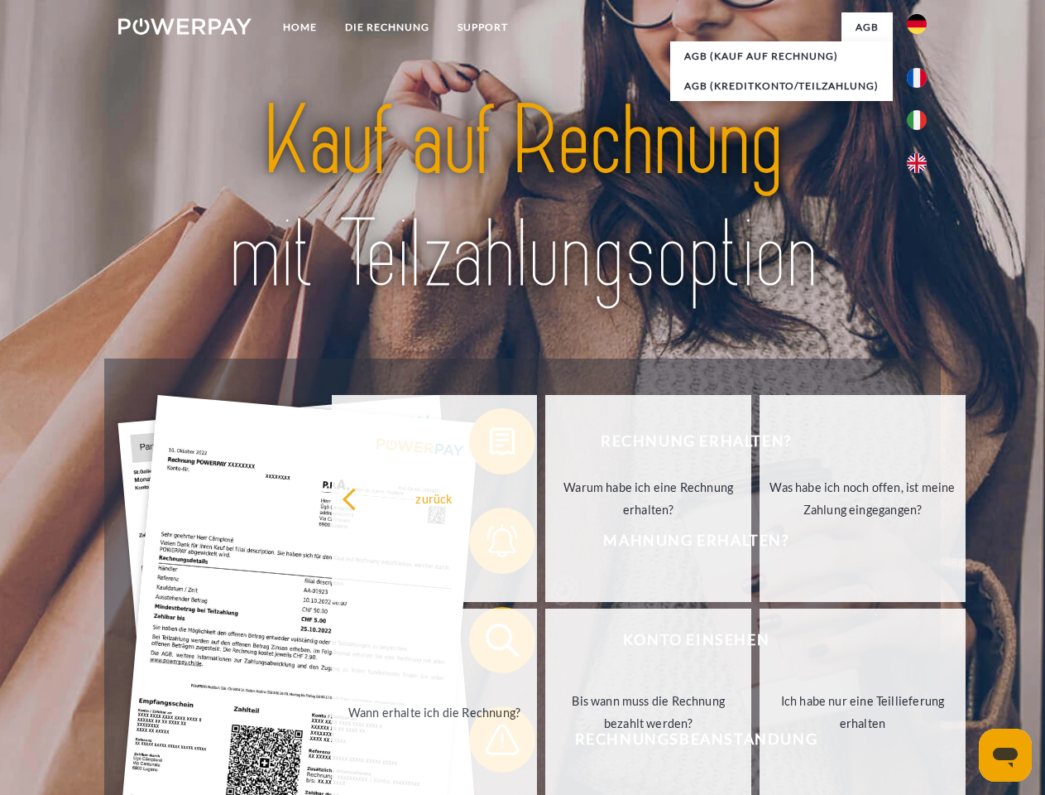 Image resolution: width=1045 pixels, height=795 pixels. I want to click on a: DIE RECHNUNG, so click(387, 27).